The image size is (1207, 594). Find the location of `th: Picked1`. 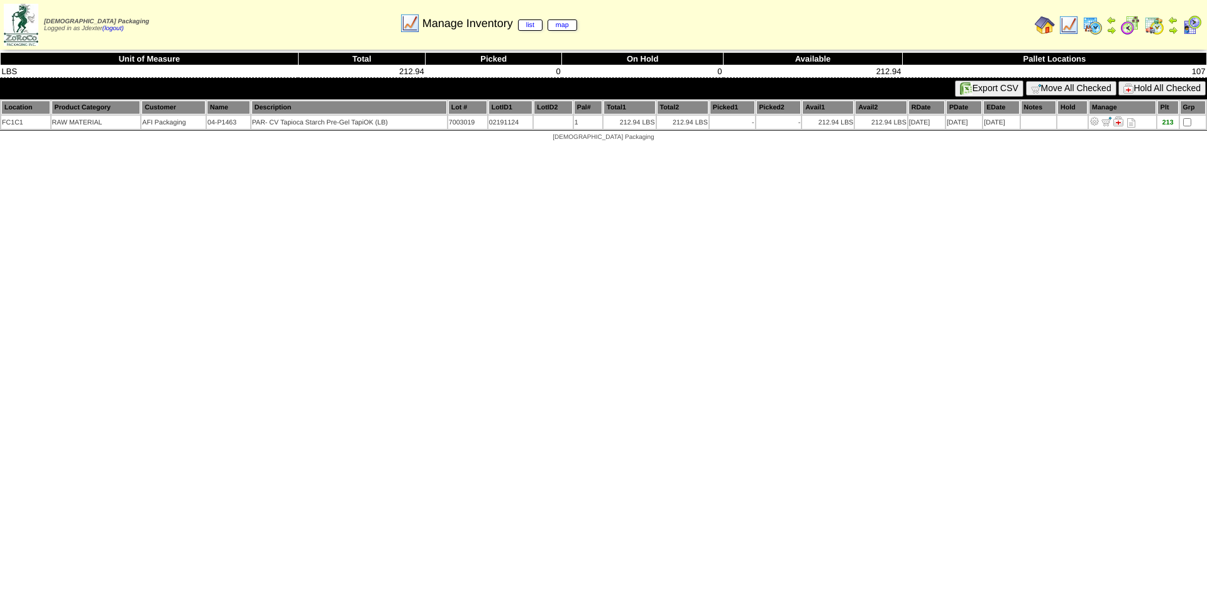

th: Picked1 is located at coordinates (732, 107).